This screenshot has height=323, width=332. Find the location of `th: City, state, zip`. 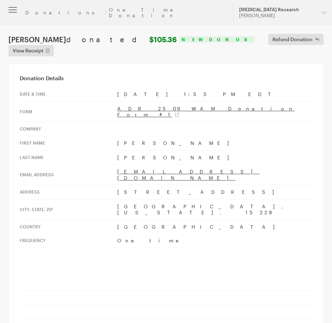

th: City, state, zip is located at coordinates (68, 209).